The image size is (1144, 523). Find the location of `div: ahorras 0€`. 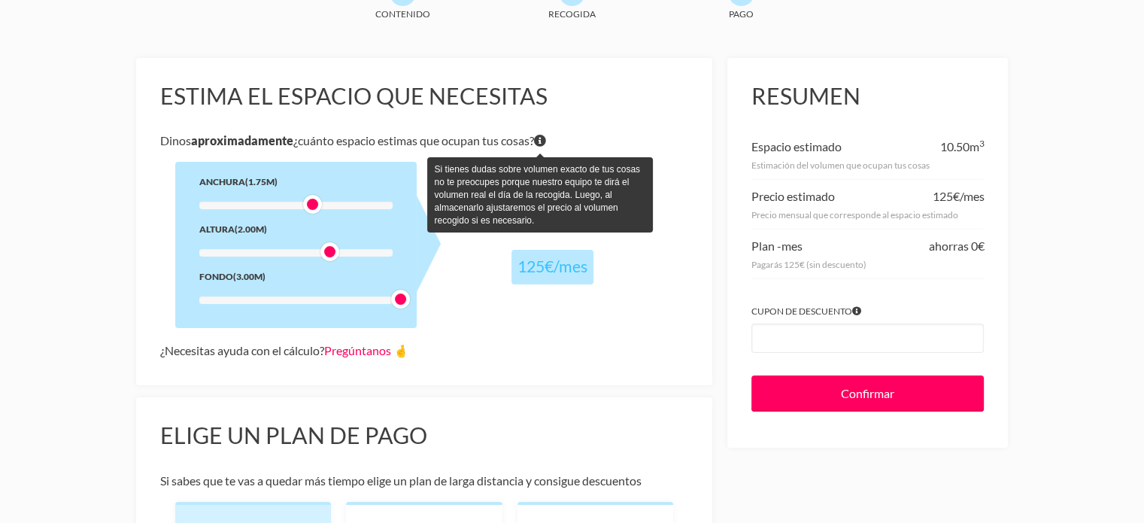

div: ahorras 0€ is located at coordinates (956, 246).